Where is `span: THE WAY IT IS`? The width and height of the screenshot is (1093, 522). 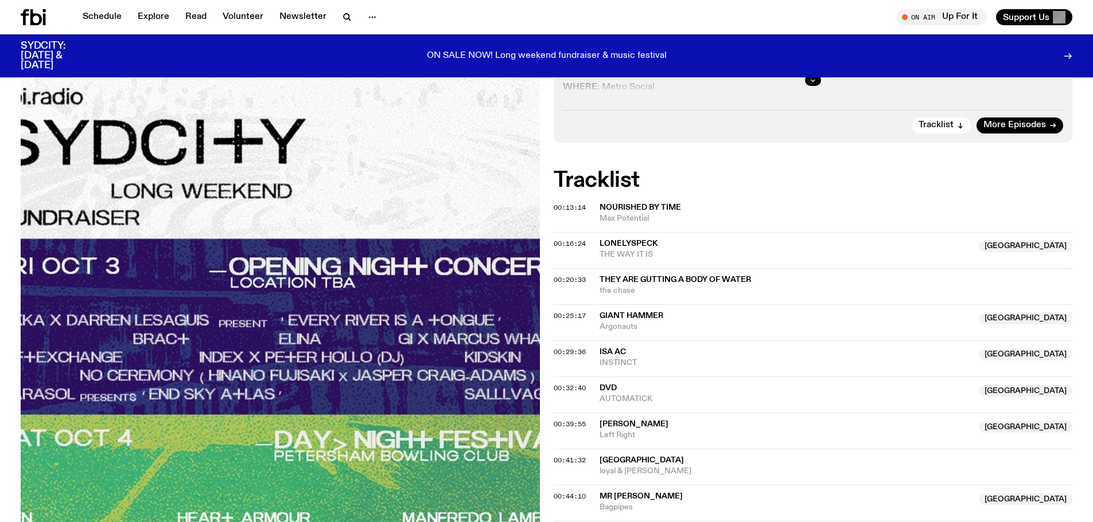
span: THE WAY IT IS is located at coordinates (786, 255).